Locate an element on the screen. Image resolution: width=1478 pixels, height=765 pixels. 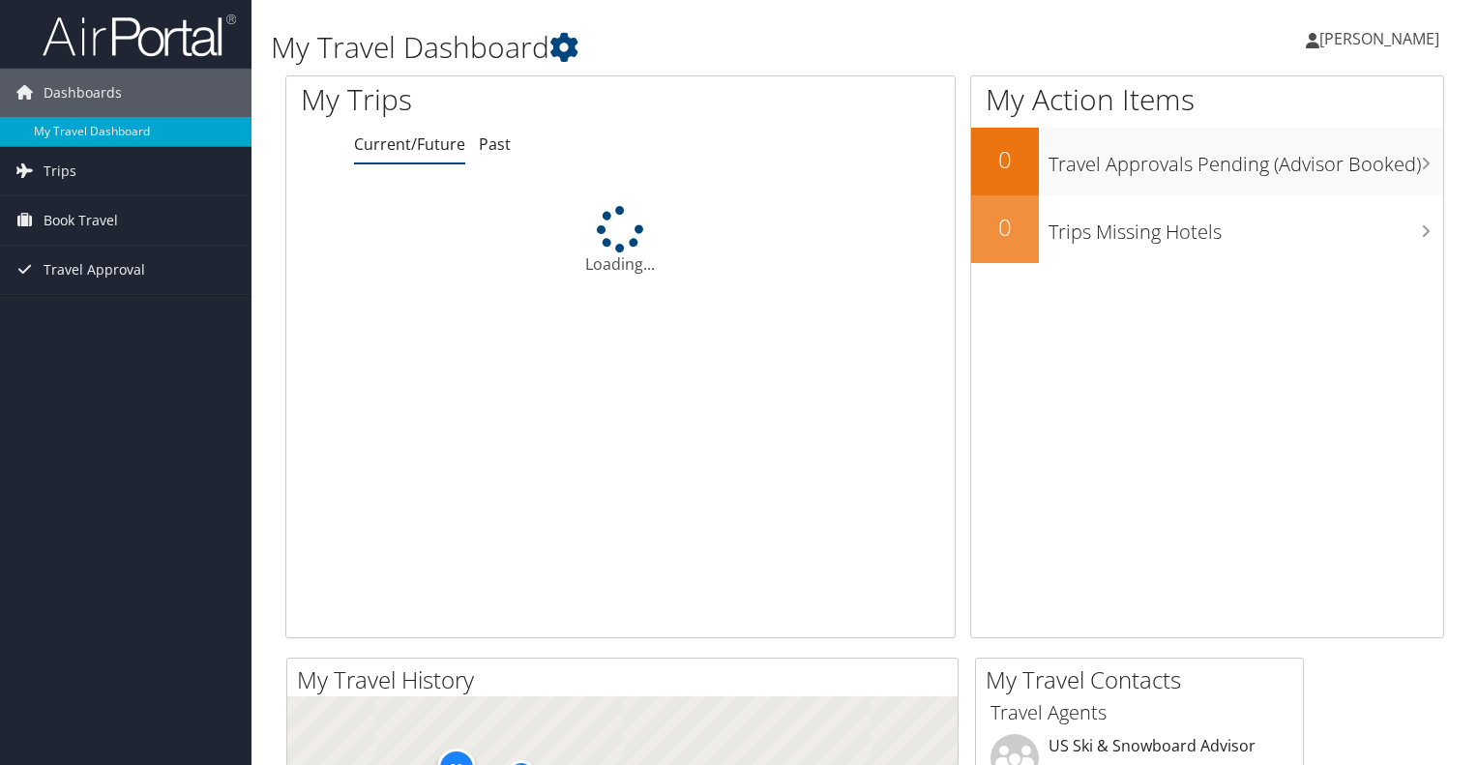
span: Book Travel is located at coordinates (80, 221).